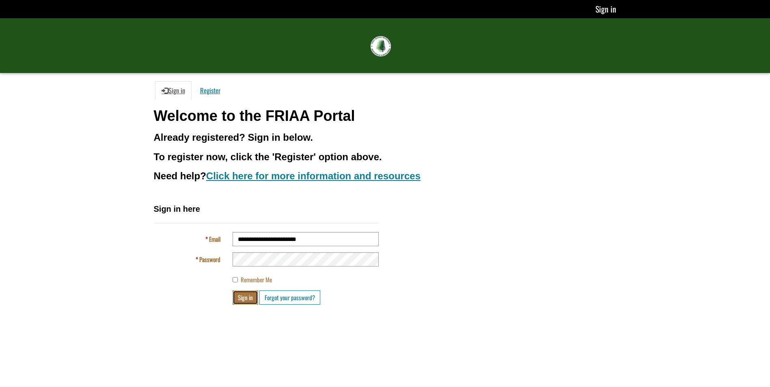  Describe the element at coordinates (381, 46) in the screenshot. I see `img: FRIAA Submissions Portal` at that location.